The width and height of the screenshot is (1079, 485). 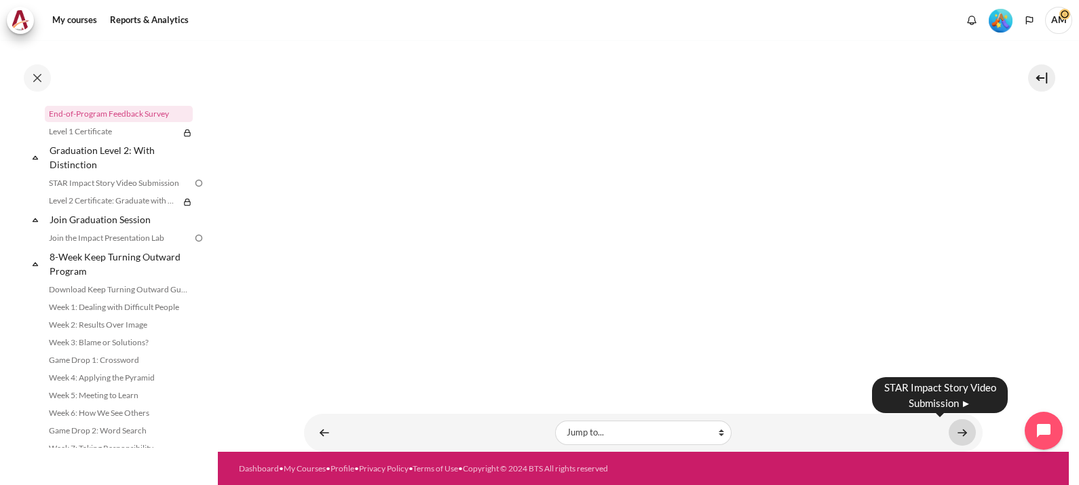 What do you see at coordinates (20, 20) in the screenshot?
I see `img: Architeck` at bounding box center [20, 20].